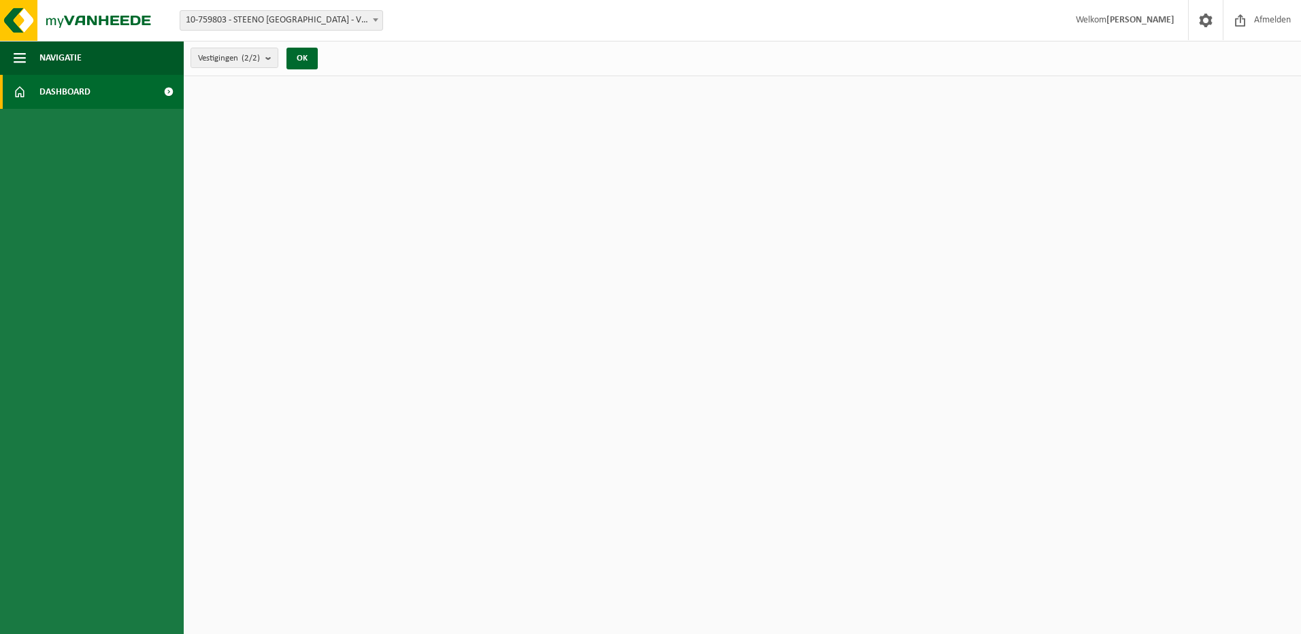 Image resolution: width=1301 pixels, height=634 pixels. I want to click on span: 10-759803 - STEENO NV - VICHTE, so click(281, 20).